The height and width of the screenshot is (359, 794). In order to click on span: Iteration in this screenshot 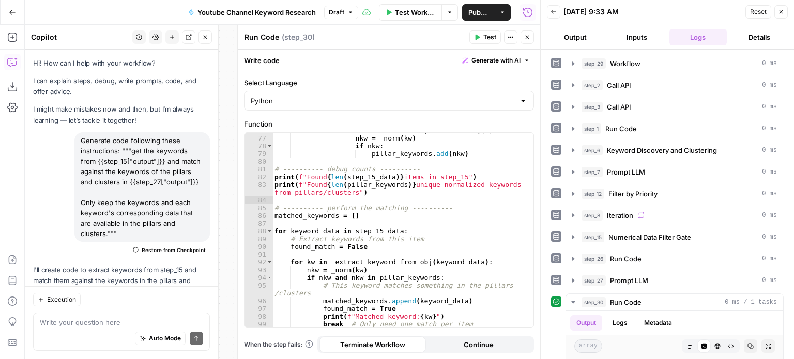, I will do `click(620, 216)`.